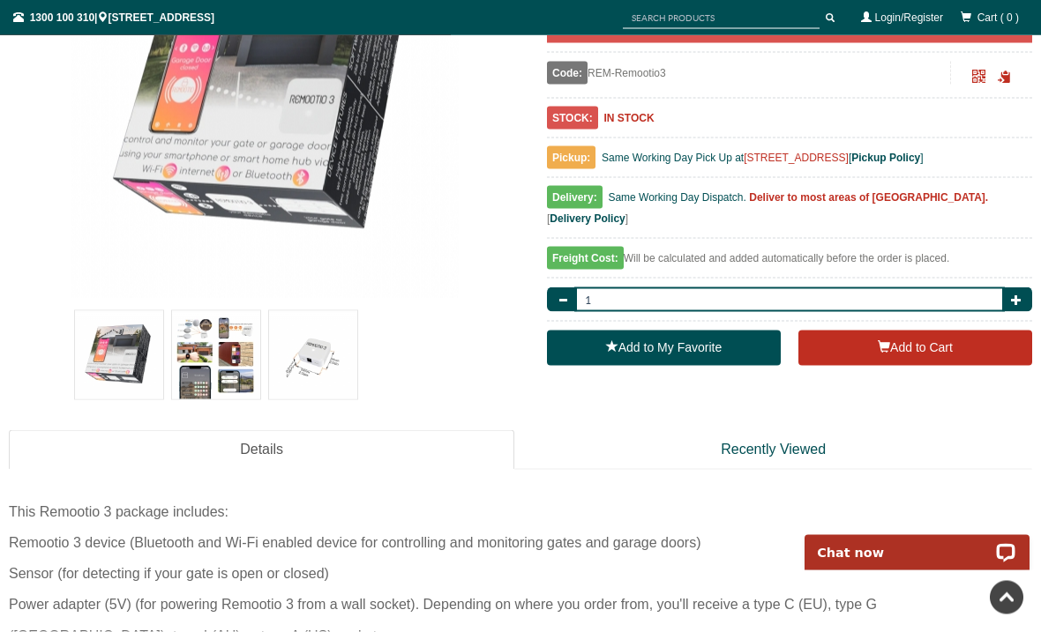  I want to click on span: STOCK:, so click(572, 118).